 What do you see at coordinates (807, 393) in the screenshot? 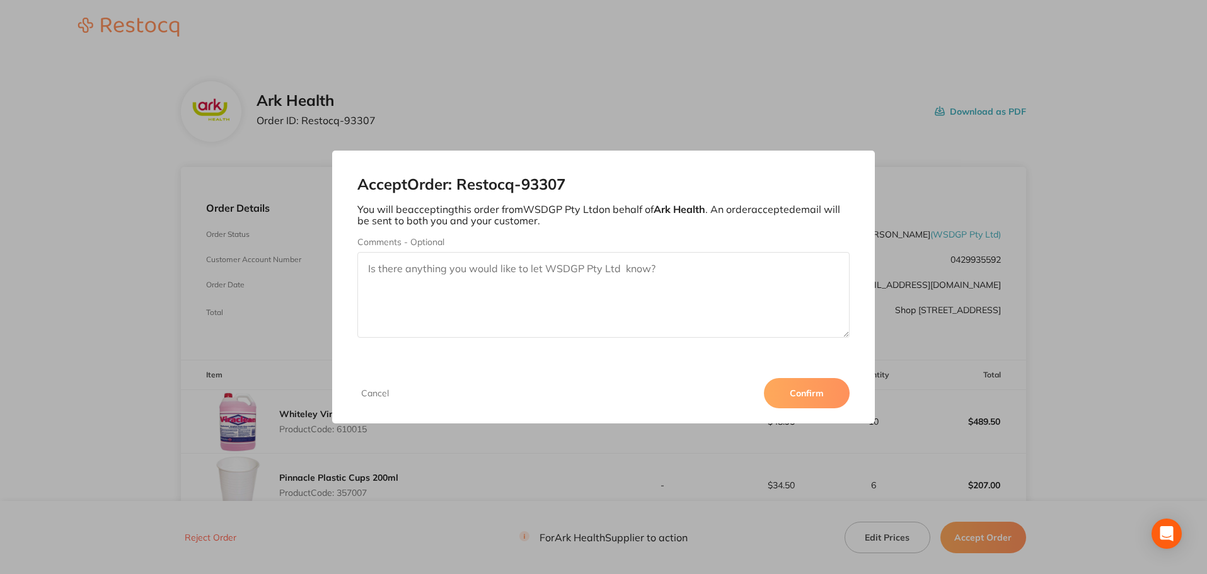
I see `button: Confirm` at bounding box center [807, 393].